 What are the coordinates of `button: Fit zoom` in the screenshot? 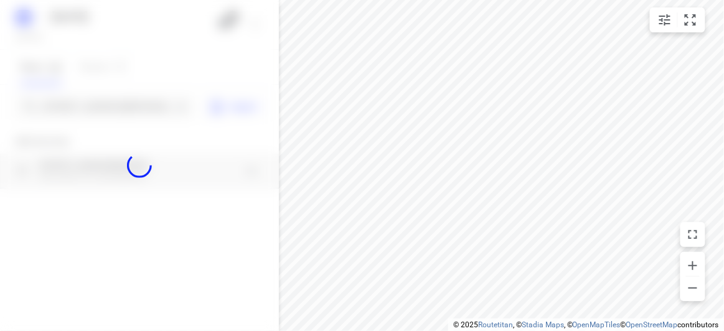 It's located at (690, 20).